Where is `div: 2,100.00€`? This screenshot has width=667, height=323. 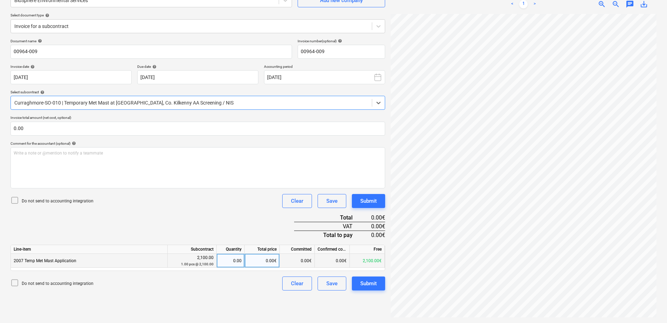
div: 2,100.00€ is located at coordinates (367, 261).